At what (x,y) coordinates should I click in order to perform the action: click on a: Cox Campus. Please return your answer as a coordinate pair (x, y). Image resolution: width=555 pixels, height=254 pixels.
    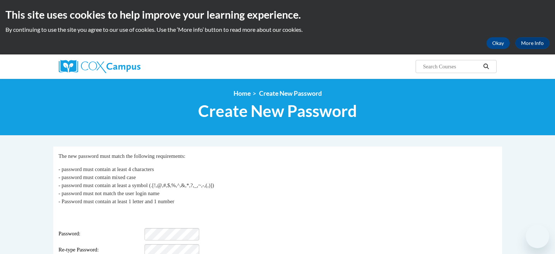
    Looking at the image, I should click on (128, 66).